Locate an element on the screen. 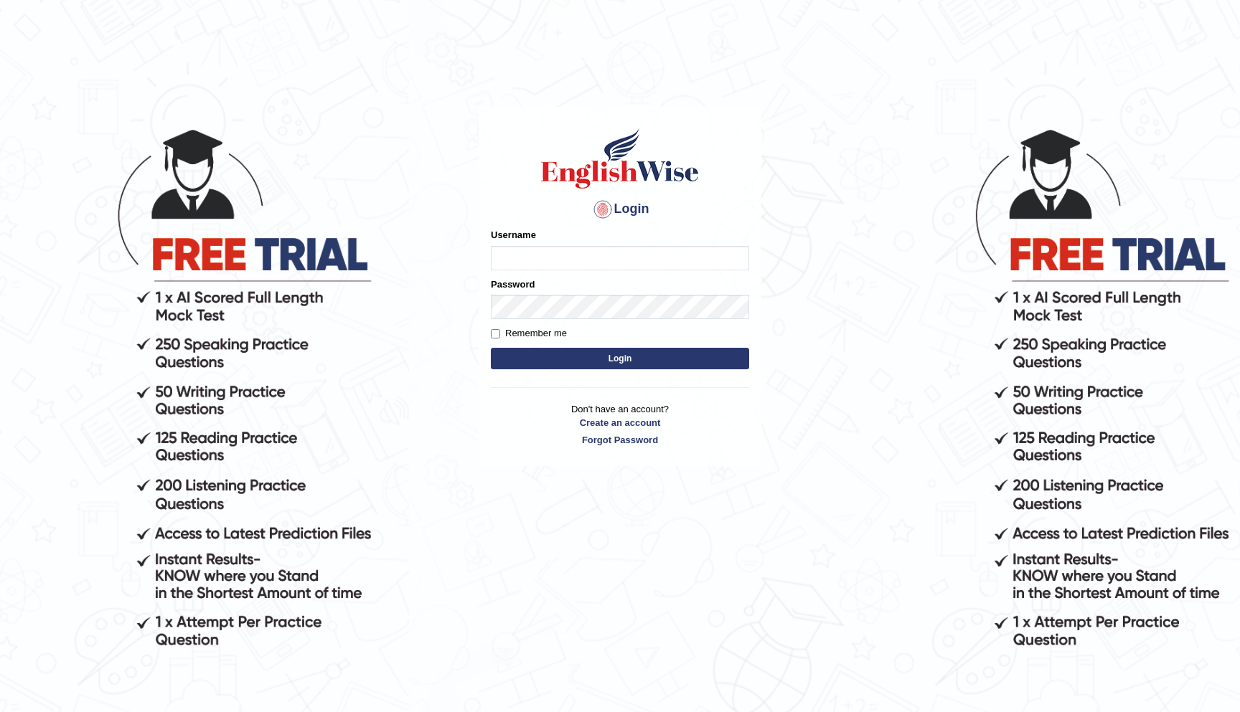 The image size is (1240, 712). p: Don't have an account? is located at coordinates (620, 425).